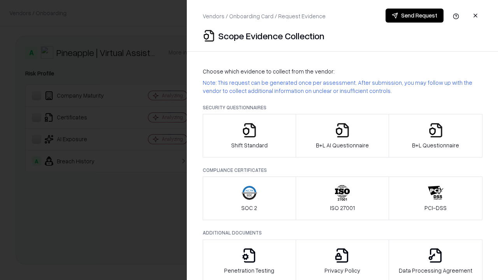  What do you see at coordinates (250, 136) in the screenshot?
I see `button: Shift Standard` at bounding box center [250, 136].